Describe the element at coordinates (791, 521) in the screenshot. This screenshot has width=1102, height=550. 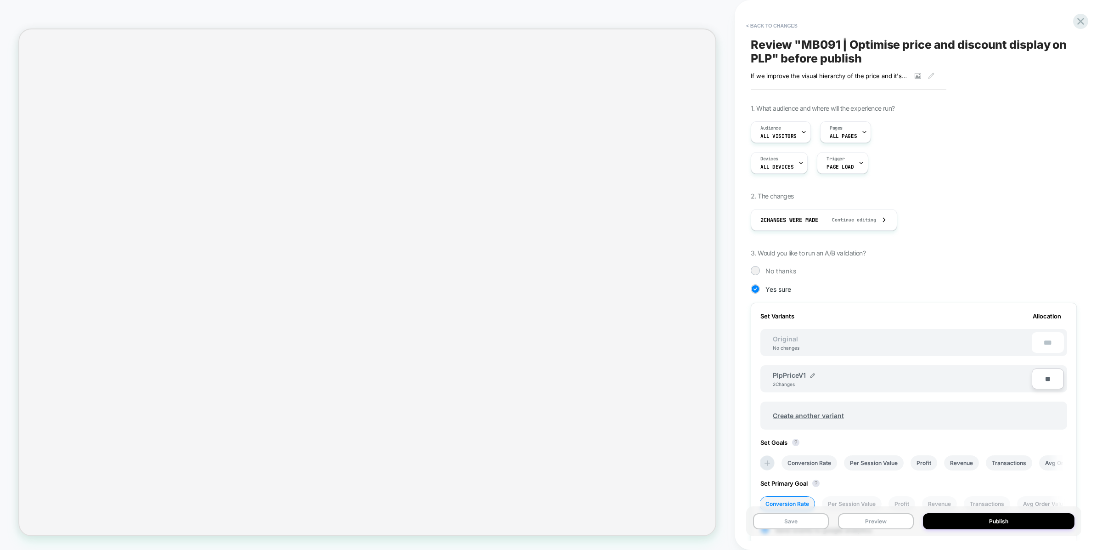
I see `button: Save` at that location.